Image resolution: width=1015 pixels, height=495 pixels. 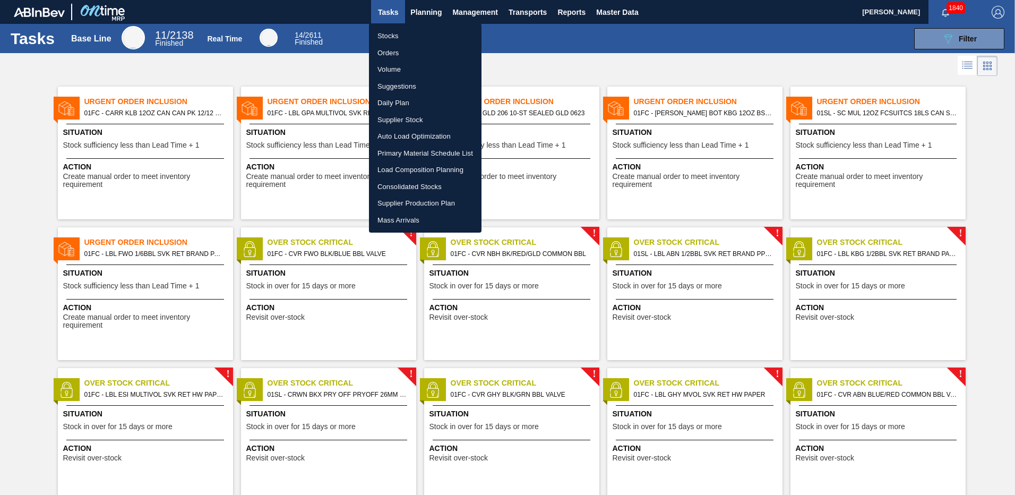 What do you see at coordinates (425, 36) in the screenshot?
I see `li: Stocks` at bounding box center [425, 36].